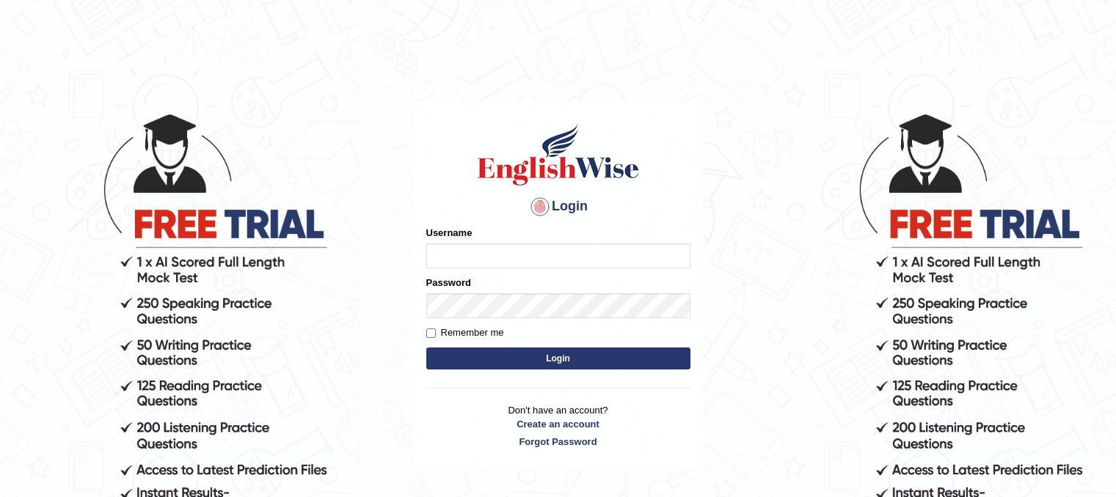  Describe the element at coordinates (465, 333) in the screenshot. I see `label: Remember me` at that location.